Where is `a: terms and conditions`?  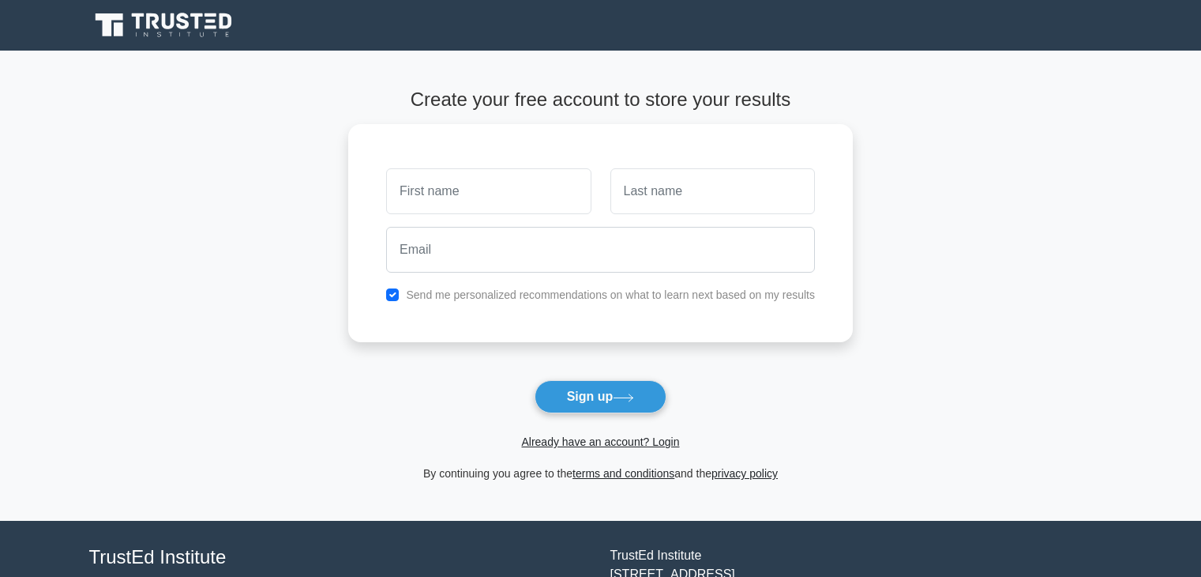 a: terms and conditions is located at coordinates (623, 473).